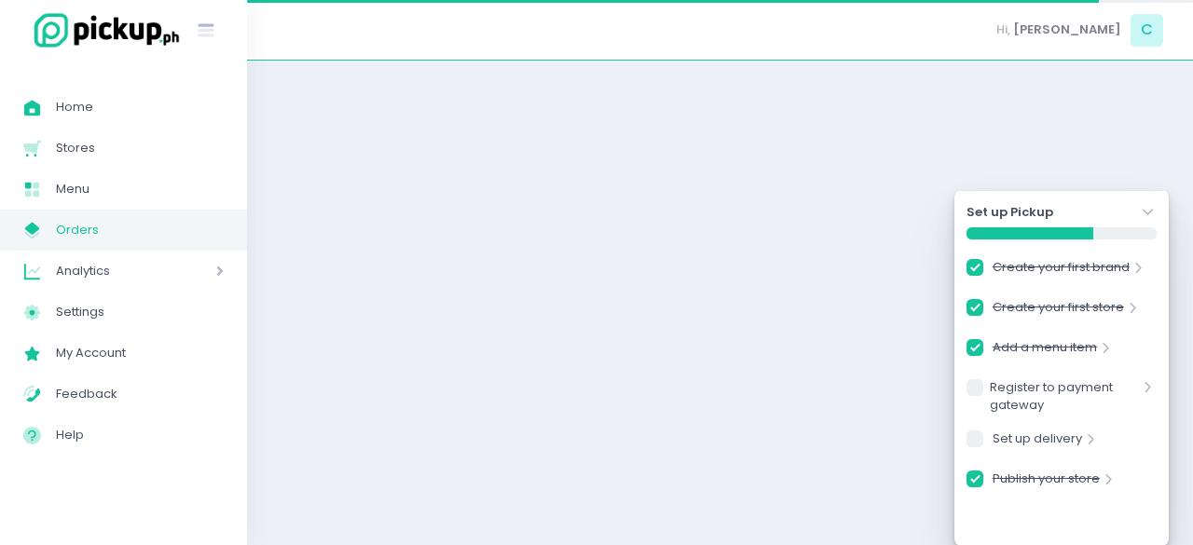 The width and height of the screenshot is (1193, 545). What do you see at coordinates (102, 30) in the screenshot?
I see `img: logo` at bounding box center [102, 30].